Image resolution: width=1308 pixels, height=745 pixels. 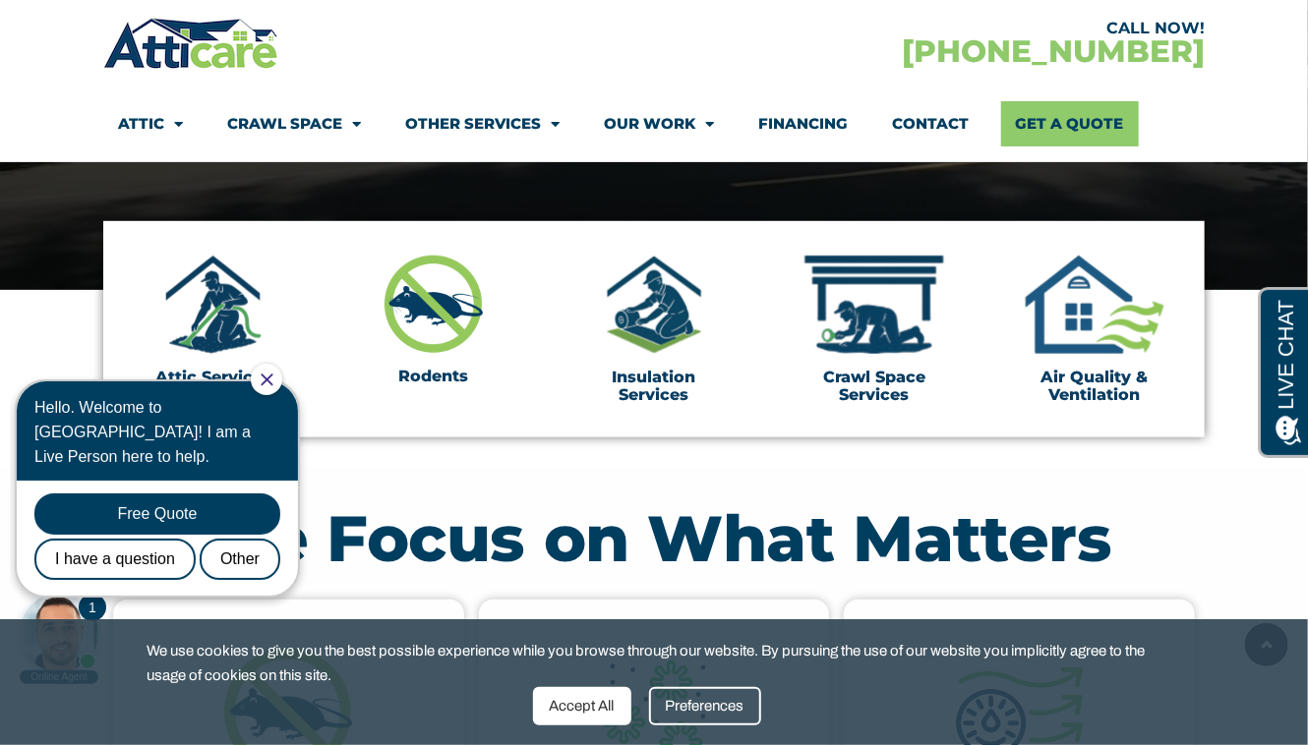 I want to click on h2: We Focus on What Matters, so click(x=654, y=538).